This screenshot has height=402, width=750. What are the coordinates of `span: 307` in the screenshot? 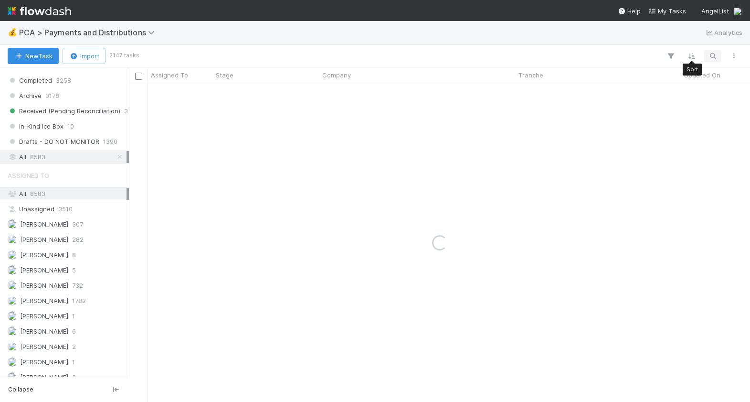 It's located at (77, 224).